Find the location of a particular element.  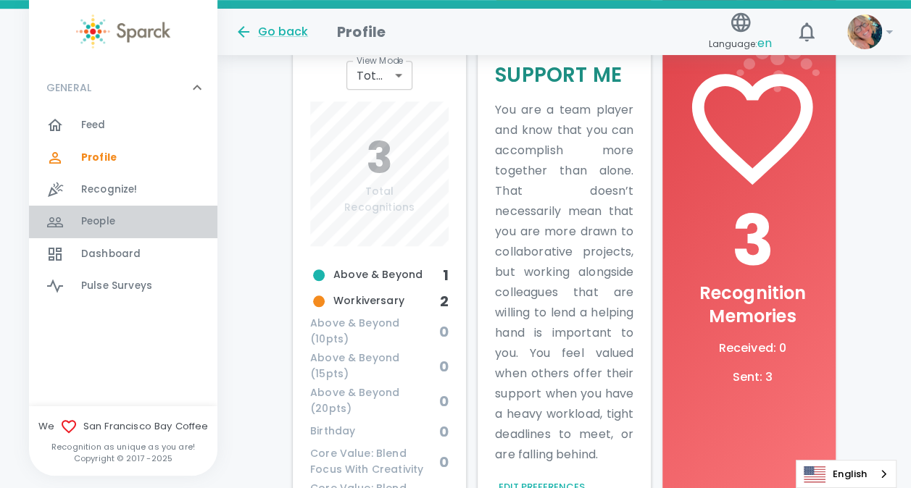

label: View Mode is located at coordinates (380, 60).